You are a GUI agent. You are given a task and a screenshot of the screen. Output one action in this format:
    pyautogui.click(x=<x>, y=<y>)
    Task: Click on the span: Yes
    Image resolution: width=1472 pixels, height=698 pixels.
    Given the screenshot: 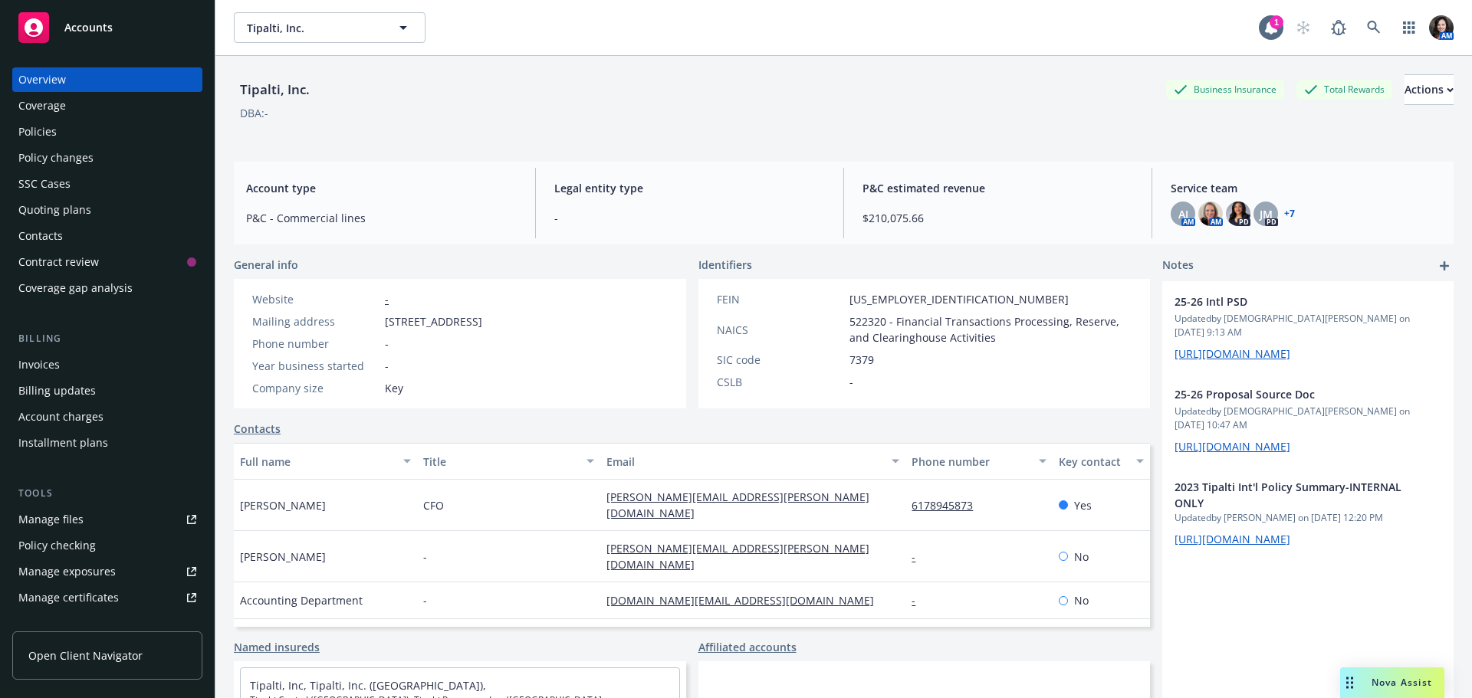 What is the action you would take?
    pyautogui.click(x=1082, y=505)
    